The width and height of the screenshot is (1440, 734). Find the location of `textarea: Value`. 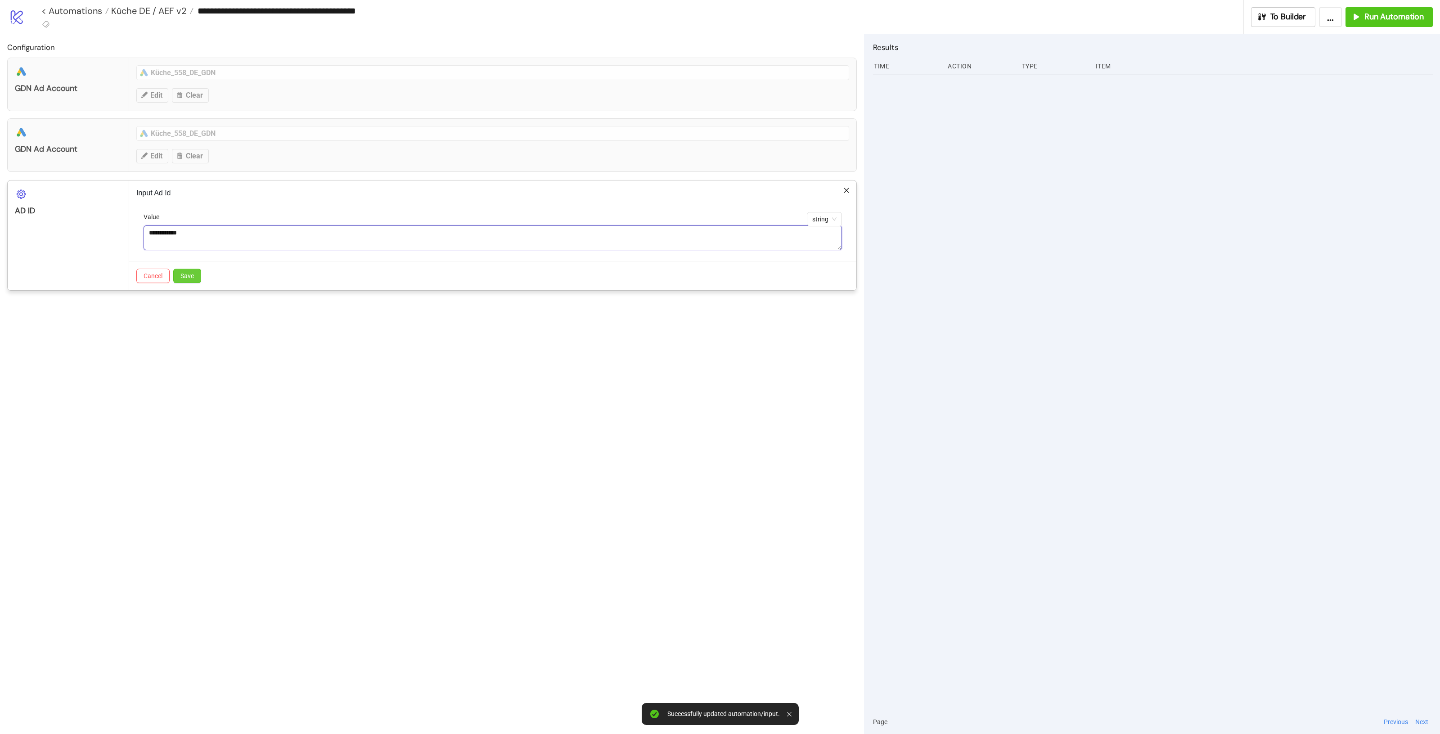

textarea: Value is located at coordinates (493, 238).